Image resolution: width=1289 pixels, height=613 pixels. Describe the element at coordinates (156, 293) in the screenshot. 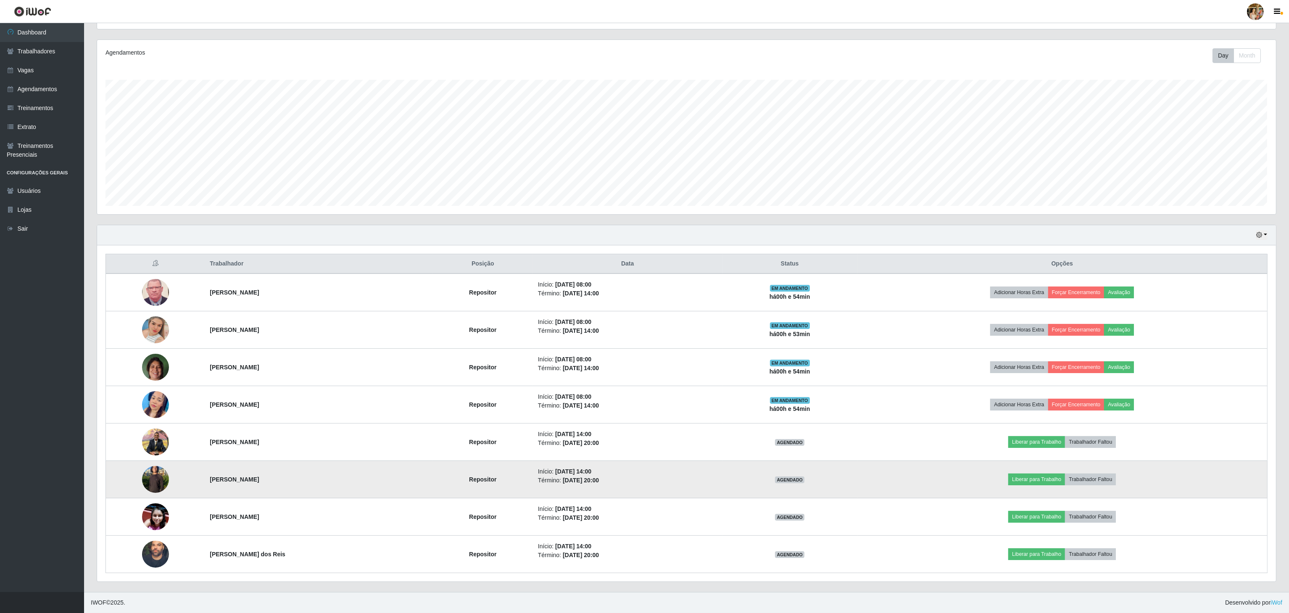

I see `img: 1750202852235.jpeg` at that location.